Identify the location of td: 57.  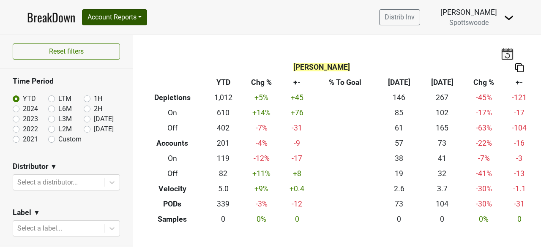
(399, 144).